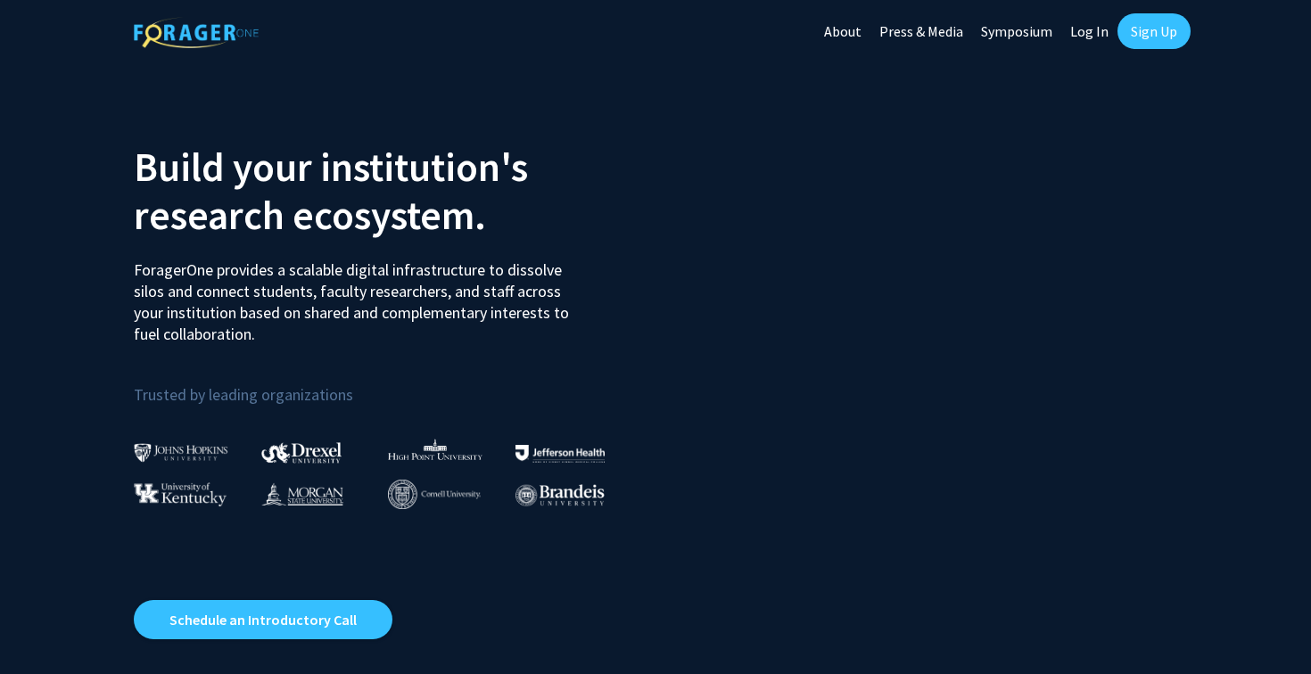 The width and height of the screenshot is (1311, 674). I want to click on img: University of Kentucky, so click(180, 494).